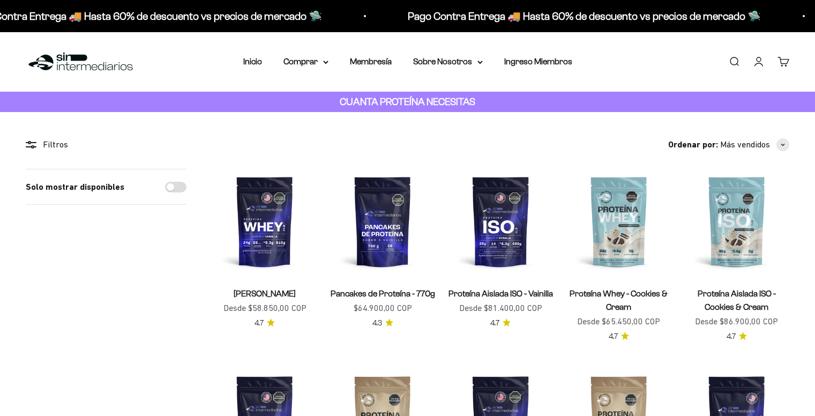 This screenshot has height=416, width=815. I want to click on div: Filtros, so click(106, 145).